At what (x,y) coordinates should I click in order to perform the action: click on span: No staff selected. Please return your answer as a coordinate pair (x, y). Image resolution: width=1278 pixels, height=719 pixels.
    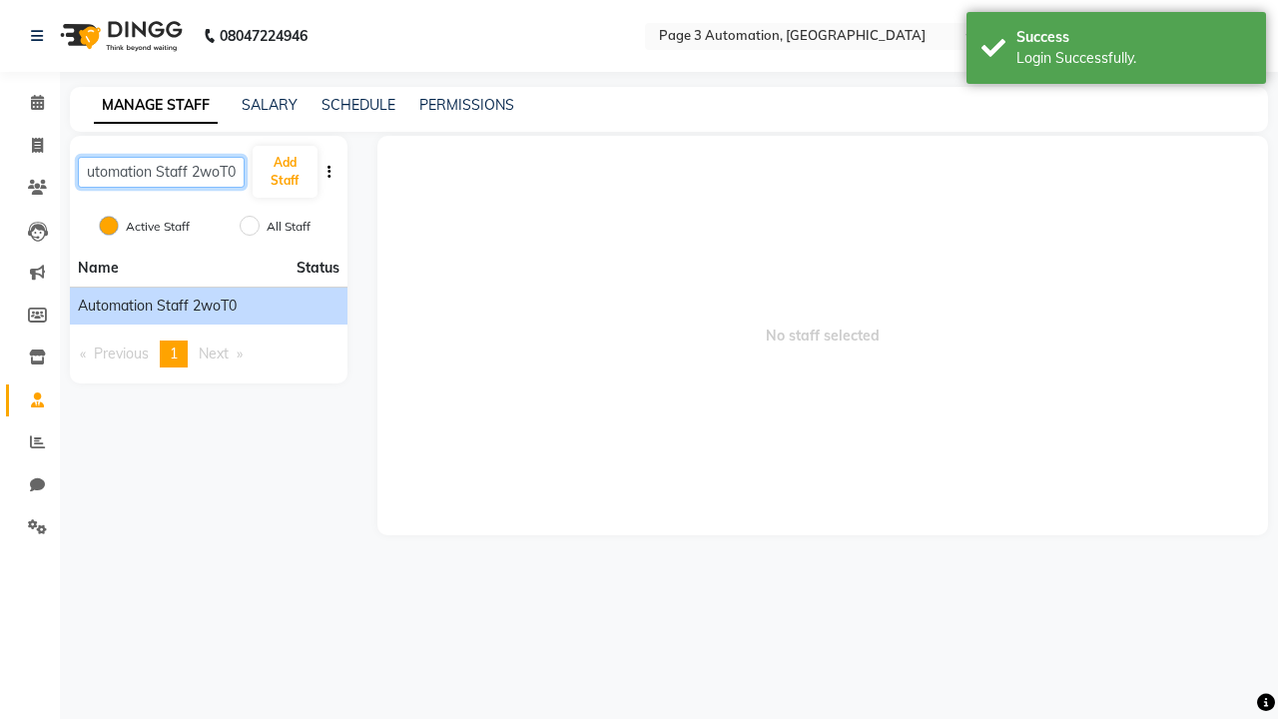
    Looking at the image, I should click on (822, 335).